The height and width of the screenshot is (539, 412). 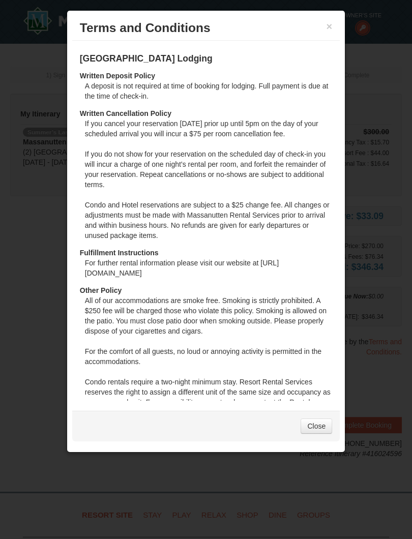 I want to click on a: Close, so click(x=316, y=426).